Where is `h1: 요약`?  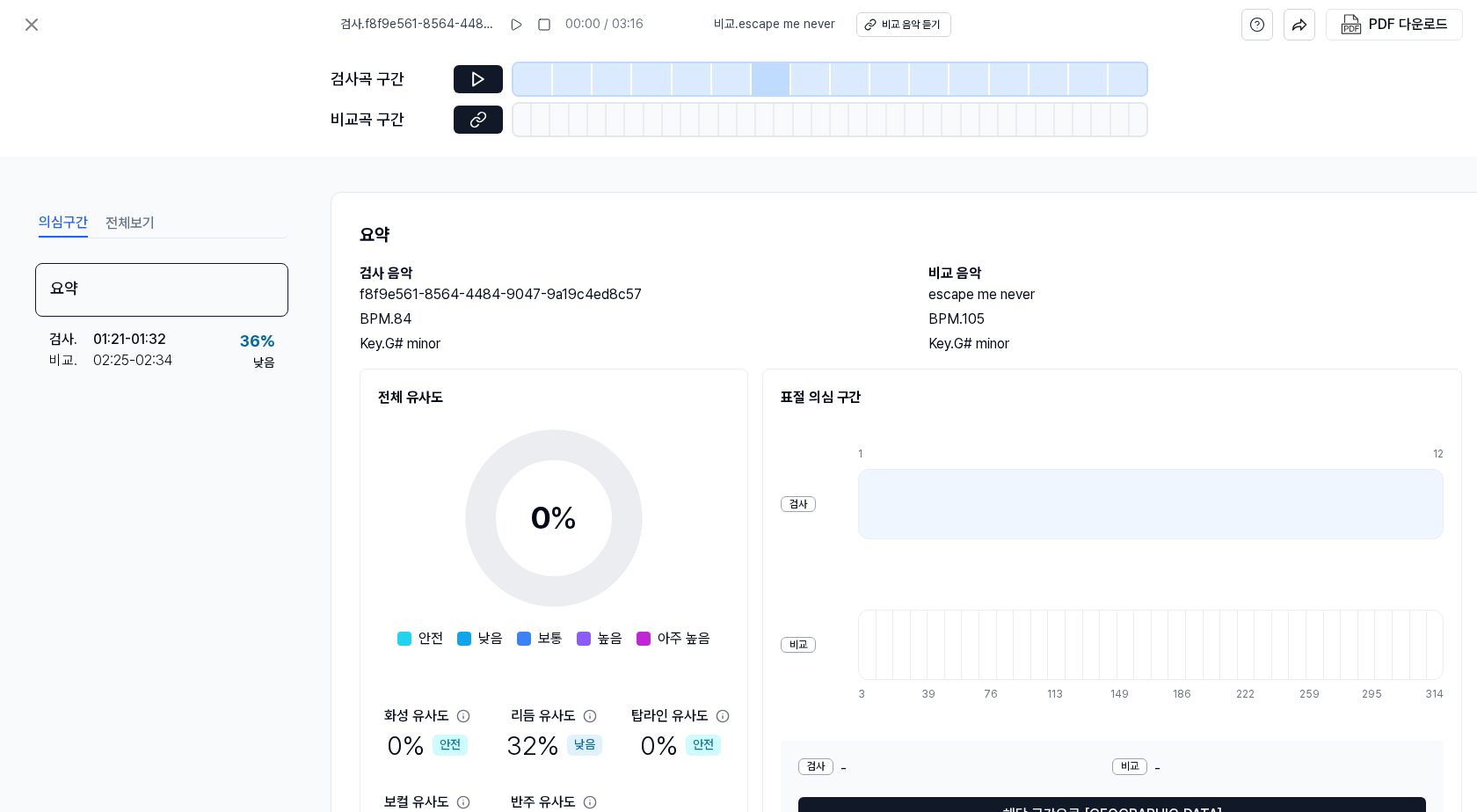
h1: 요약 is located at coordinates (911, 235).